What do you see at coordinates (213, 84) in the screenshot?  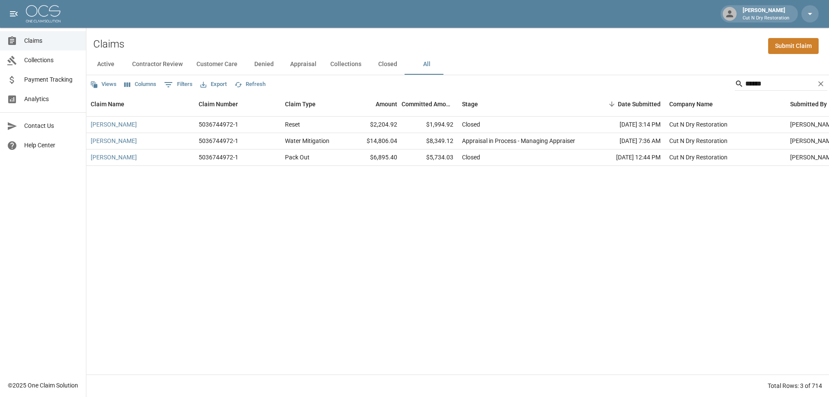 I see `button: Export` at bounding box center [213, 84].